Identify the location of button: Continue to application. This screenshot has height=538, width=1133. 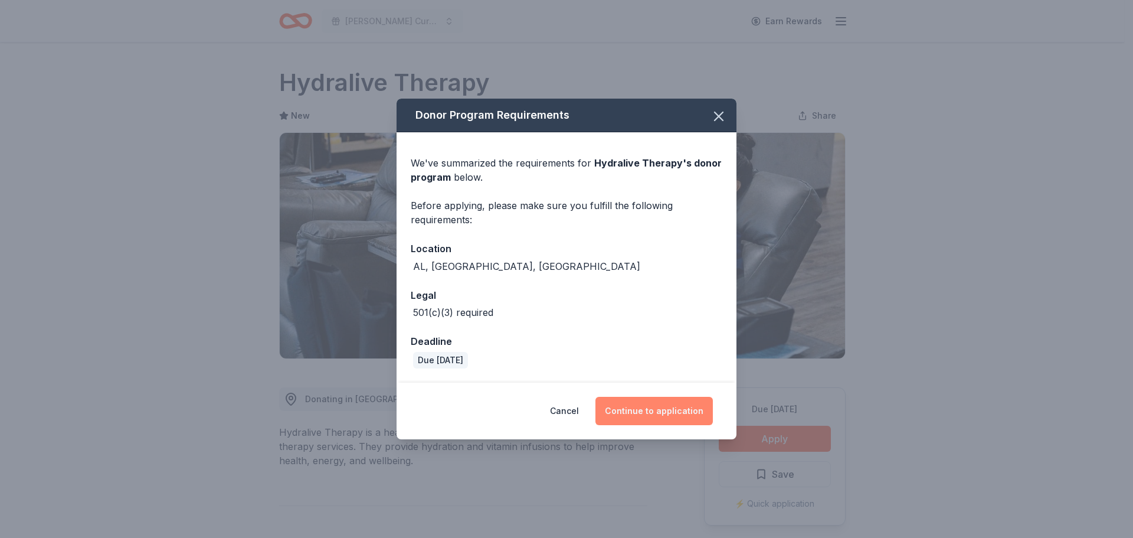
(654, 411).